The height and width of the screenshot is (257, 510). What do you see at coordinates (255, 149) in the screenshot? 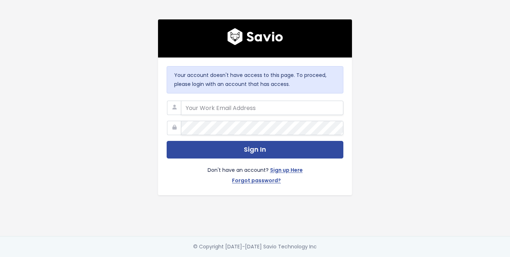
I see `button: Sign In` at bounding box center [255, 149].